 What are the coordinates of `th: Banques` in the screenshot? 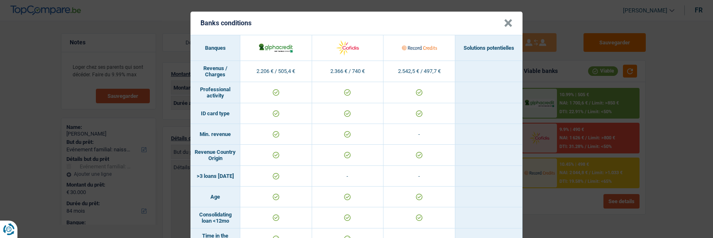 It's located at (215, 48).